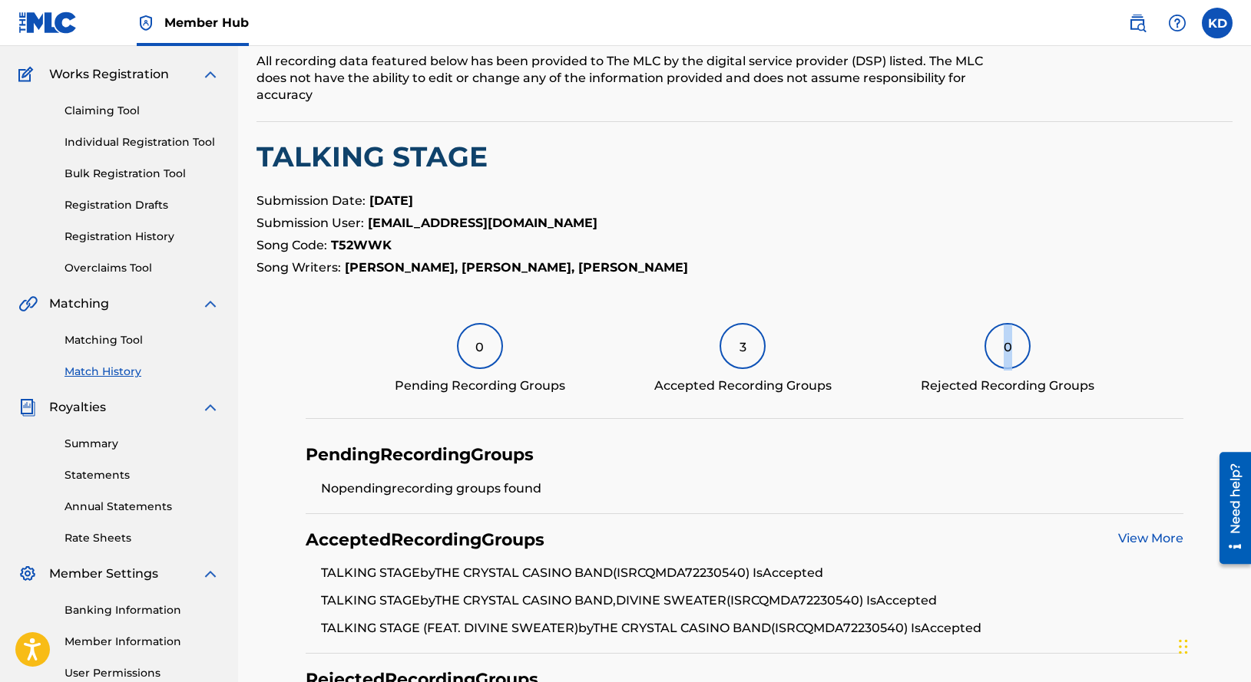 The height and width of the screenshot is (682, 1251). What do you see at coordinates (299, 267) in the screenshot?
I see `span: Song Writers:` at bounding box center [299, 267].